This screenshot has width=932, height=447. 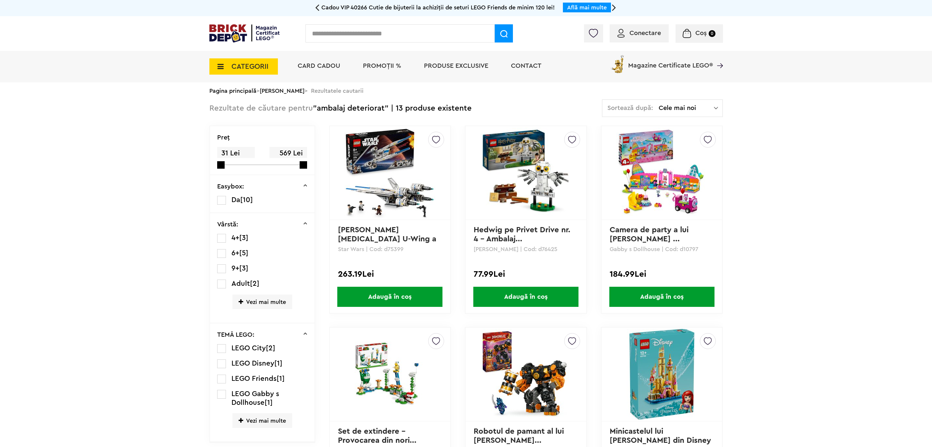 What do you see at coordinates (382, 66) in the screenshot?
I see `span: PROMOȚII %` at bounding box center [382, 66].